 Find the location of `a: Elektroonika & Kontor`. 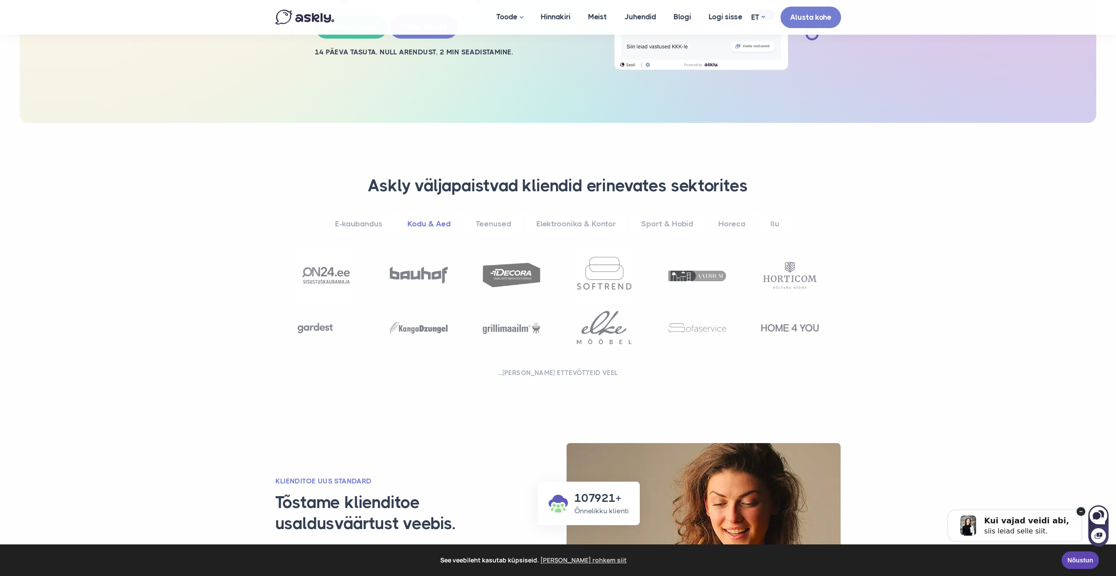

a: Elektroonika & Kontor is located at coordinates (576, 224).